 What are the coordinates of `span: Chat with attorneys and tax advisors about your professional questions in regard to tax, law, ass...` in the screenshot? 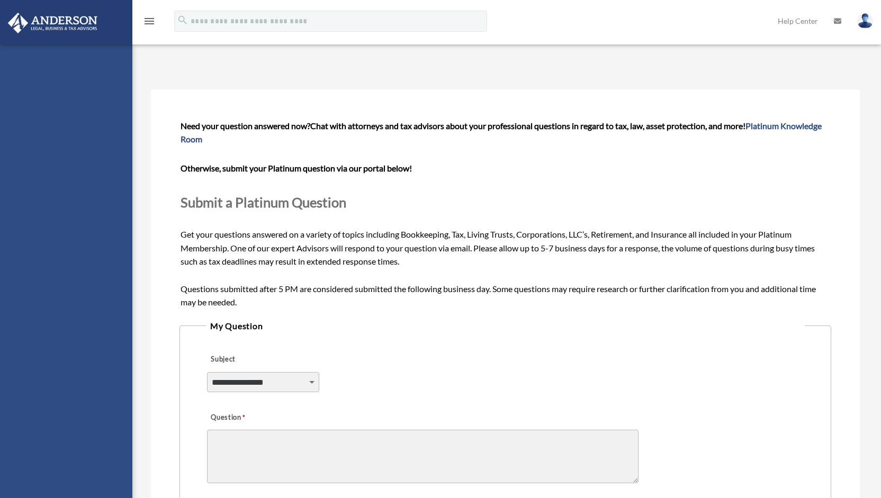 It's located at (501, 132).